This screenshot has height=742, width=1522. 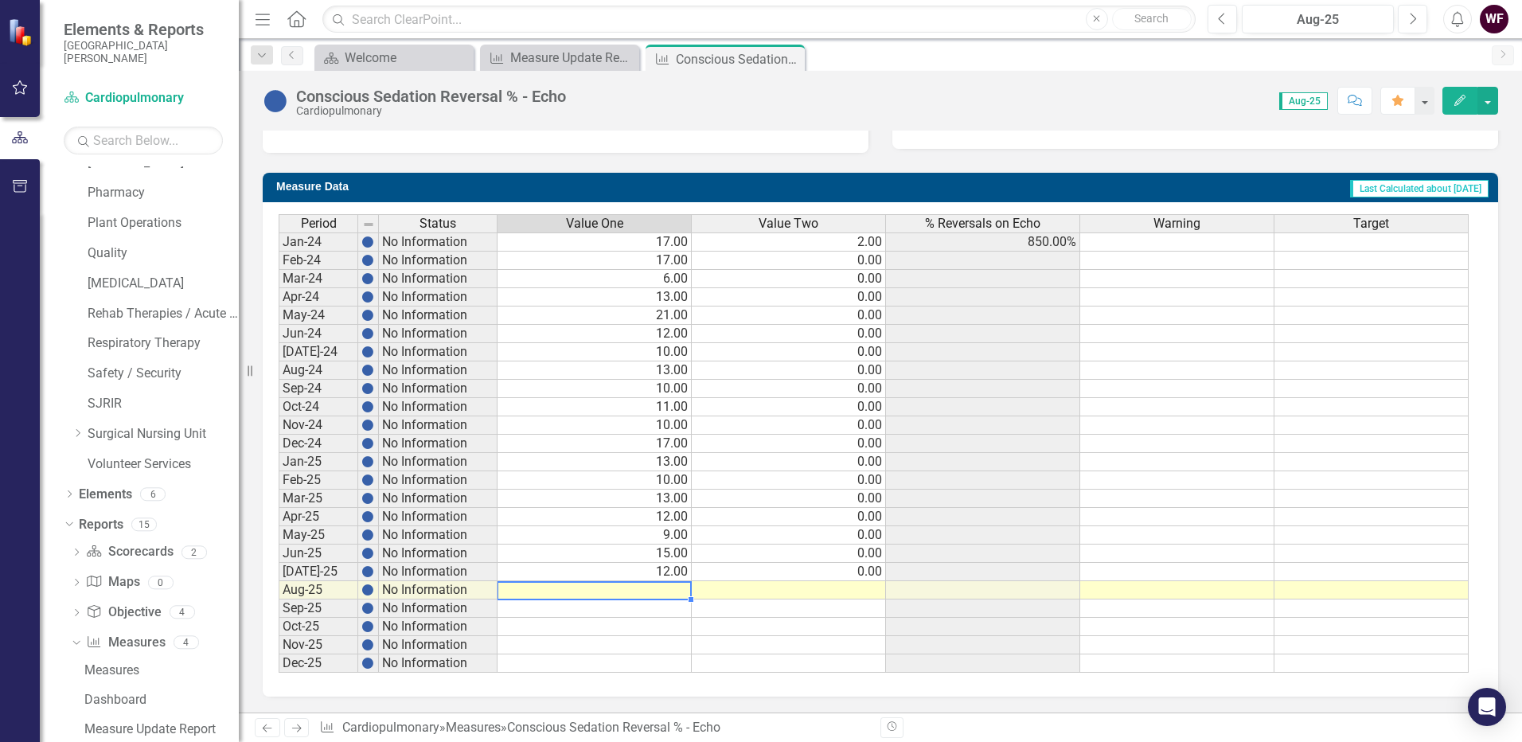 I want to click on td: 21.00, so click(x=595, y=315).